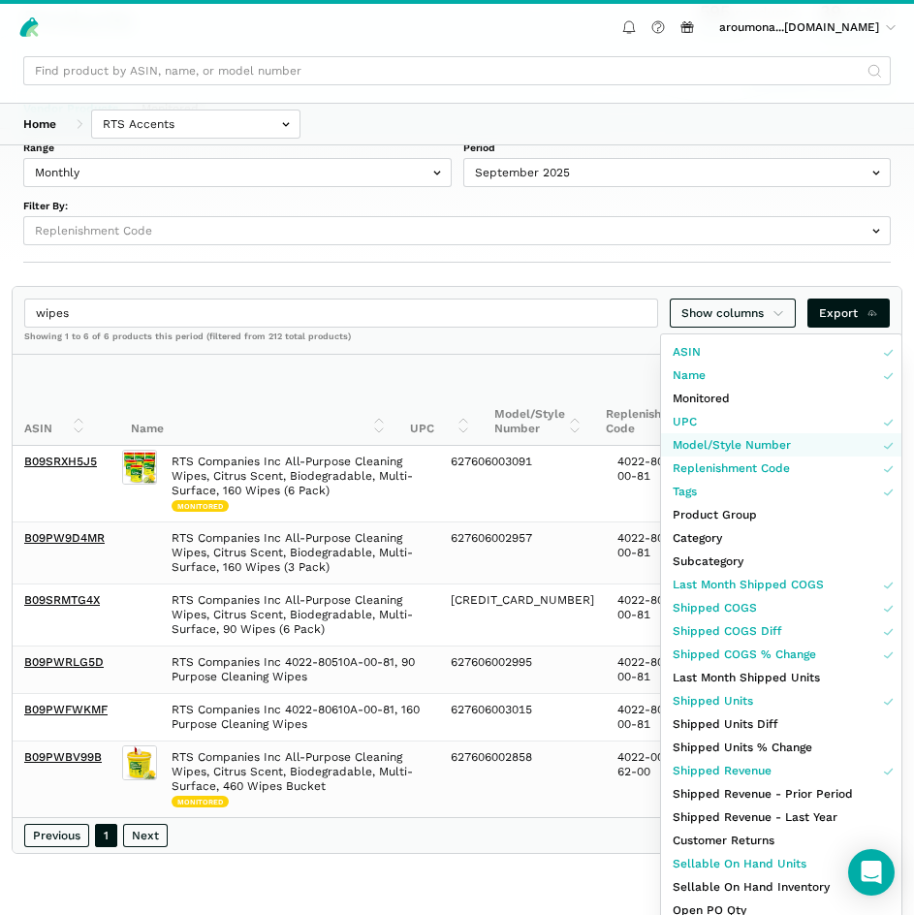 The height and width of the screenshot is (915, 914). What do you see at coordinates (781, 491) in the screenshot?
I see `a: Tags` at bounding box center [781, 491].